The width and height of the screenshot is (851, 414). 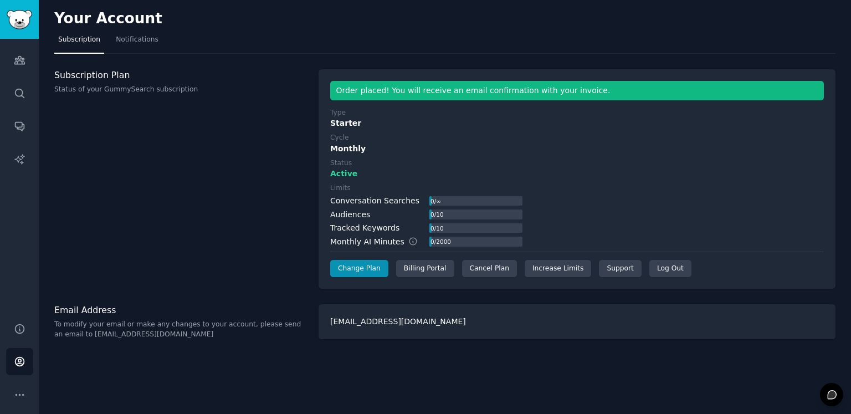 I want to click on div: Starter, so click(x=577, y=123).